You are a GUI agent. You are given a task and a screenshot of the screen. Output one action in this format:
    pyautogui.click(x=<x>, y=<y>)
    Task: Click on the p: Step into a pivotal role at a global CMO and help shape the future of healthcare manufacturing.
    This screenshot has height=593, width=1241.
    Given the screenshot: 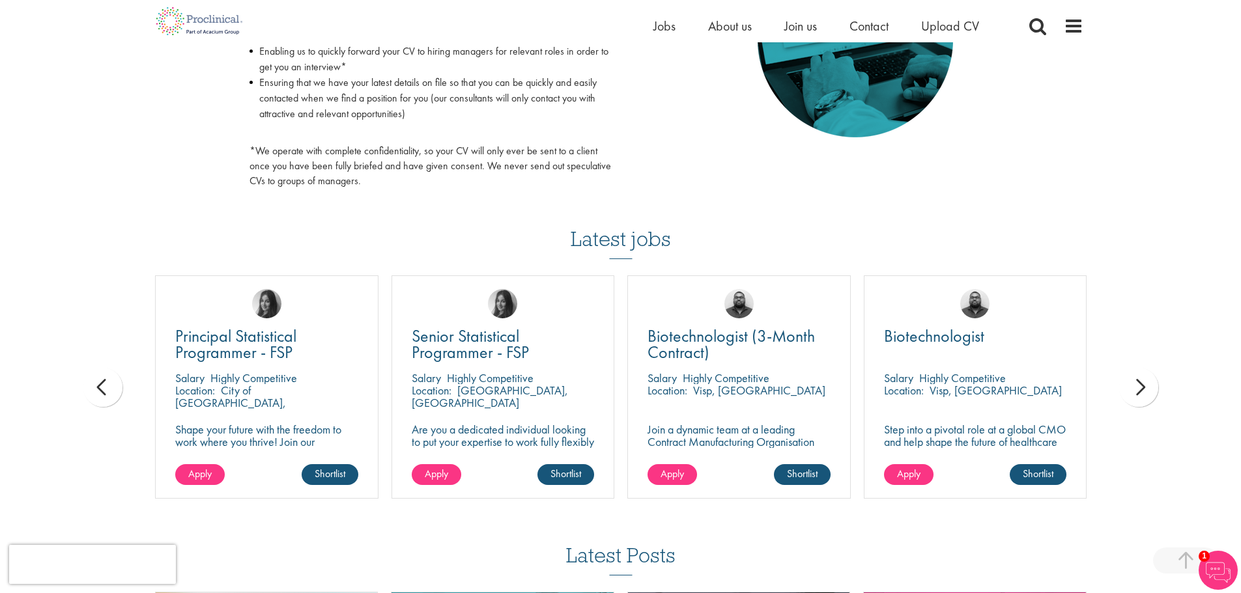 What is the action you would take?
    pyautogui.click(x=975, y=442)
    